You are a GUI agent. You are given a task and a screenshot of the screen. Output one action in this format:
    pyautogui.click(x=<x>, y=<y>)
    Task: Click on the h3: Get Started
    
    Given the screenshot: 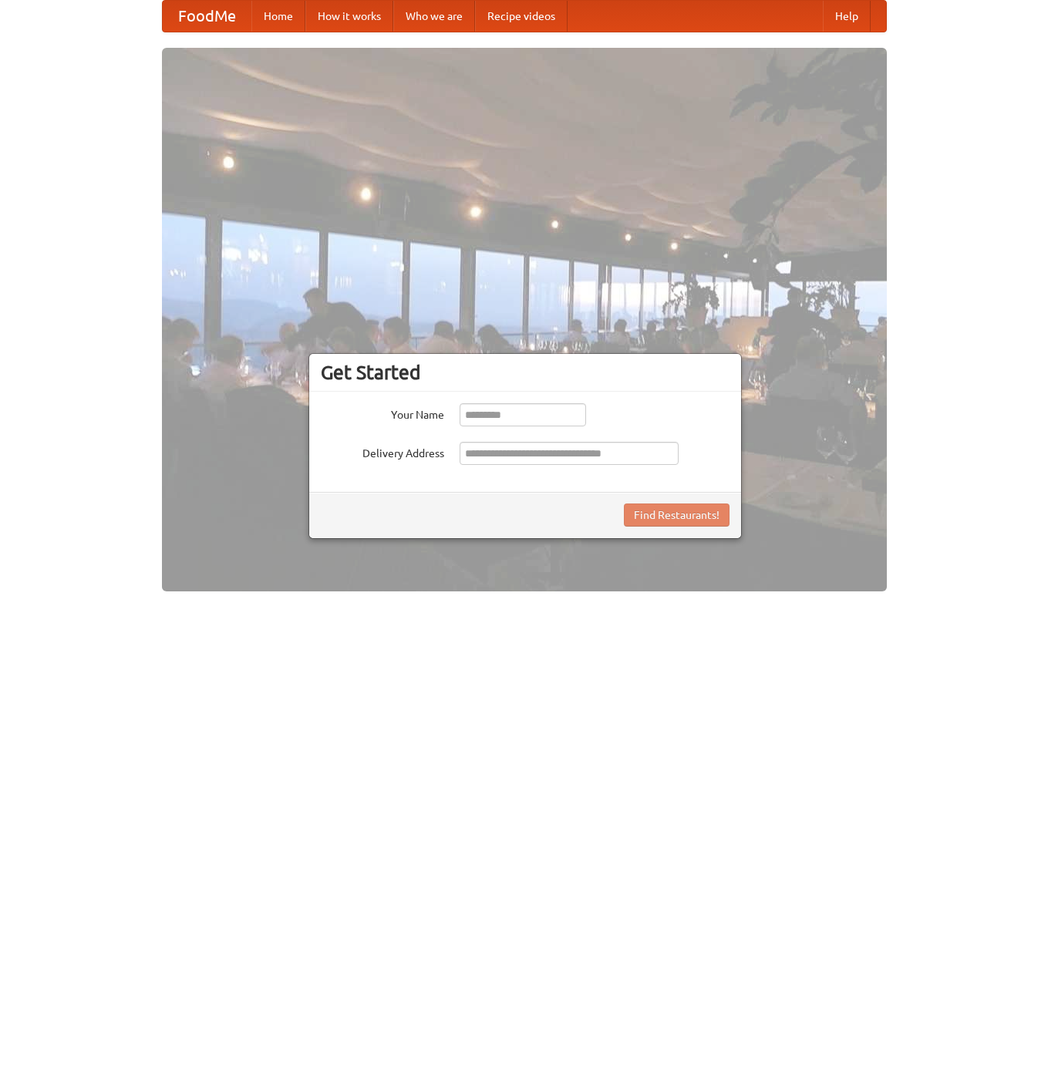 What is the action you would take?
    pyautogui.click(x=525, y=373)
    